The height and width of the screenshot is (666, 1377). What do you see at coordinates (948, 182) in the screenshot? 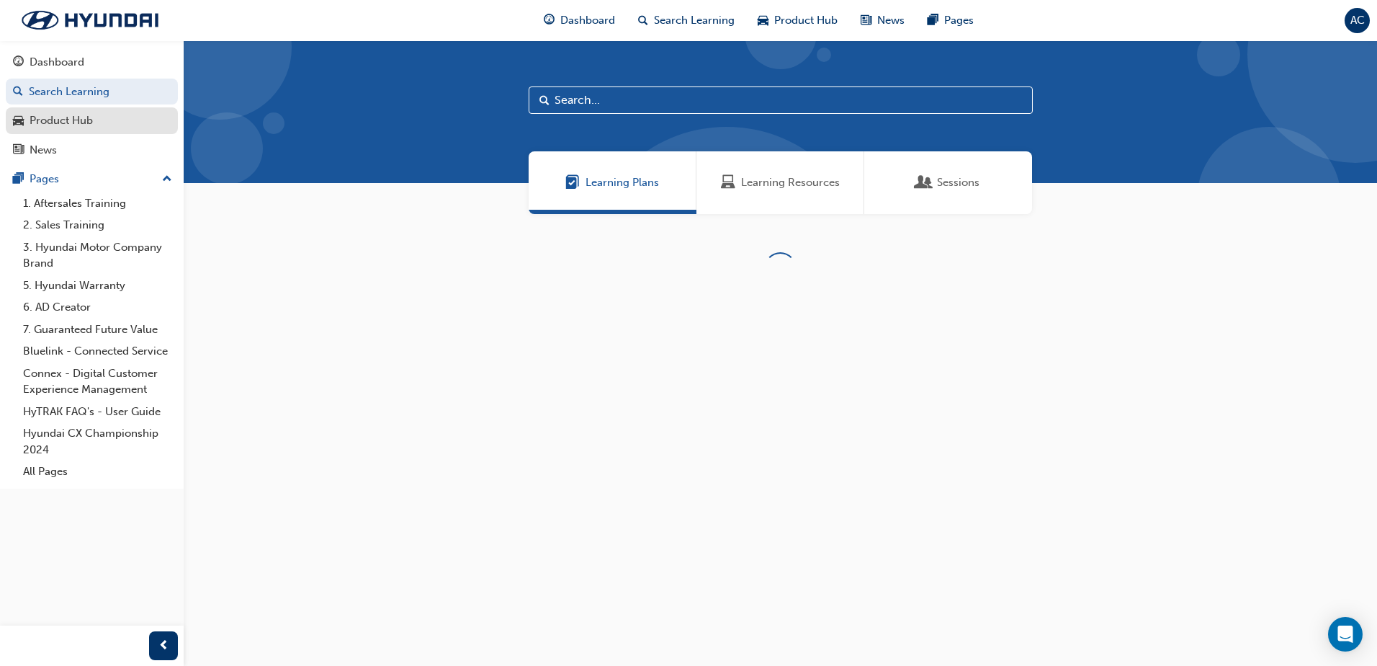
I see `a: SessionsSessions` at bounding box center [948, 182].